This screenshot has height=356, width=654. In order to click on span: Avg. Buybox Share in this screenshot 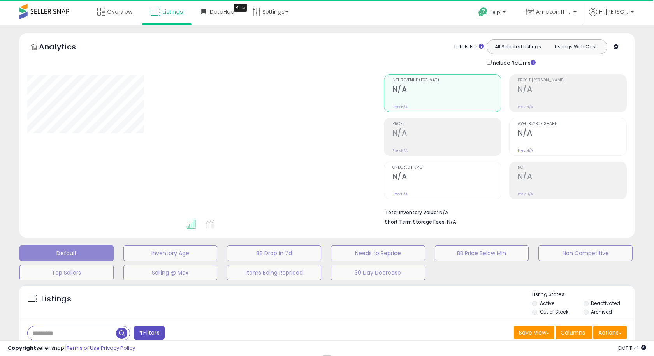, I will do `click(572, 124)`.